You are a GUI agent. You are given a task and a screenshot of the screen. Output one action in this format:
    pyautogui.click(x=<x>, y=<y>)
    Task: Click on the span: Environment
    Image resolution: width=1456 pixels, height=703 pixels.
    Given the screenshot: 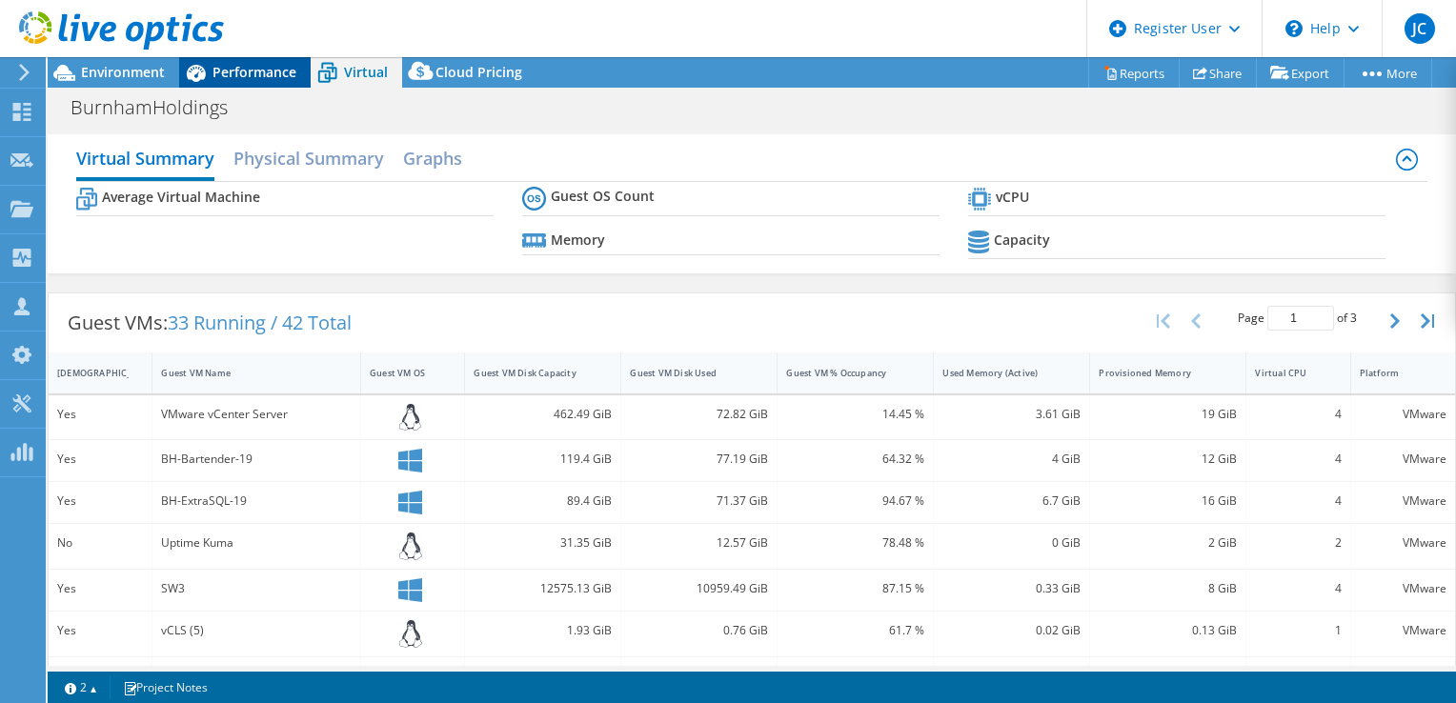 What is the action you would take?
    pyautogui.click(x=123, y=71)
    